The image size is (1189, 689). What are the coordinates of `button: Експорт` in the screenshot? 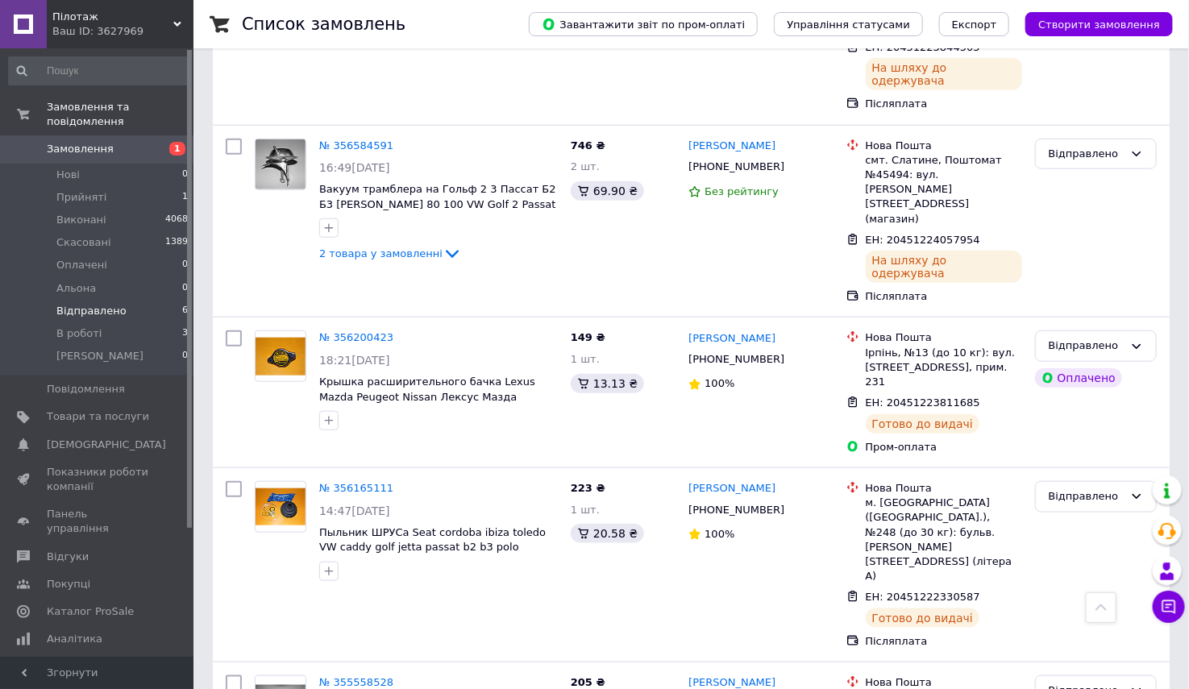 It's located at (975, 24).